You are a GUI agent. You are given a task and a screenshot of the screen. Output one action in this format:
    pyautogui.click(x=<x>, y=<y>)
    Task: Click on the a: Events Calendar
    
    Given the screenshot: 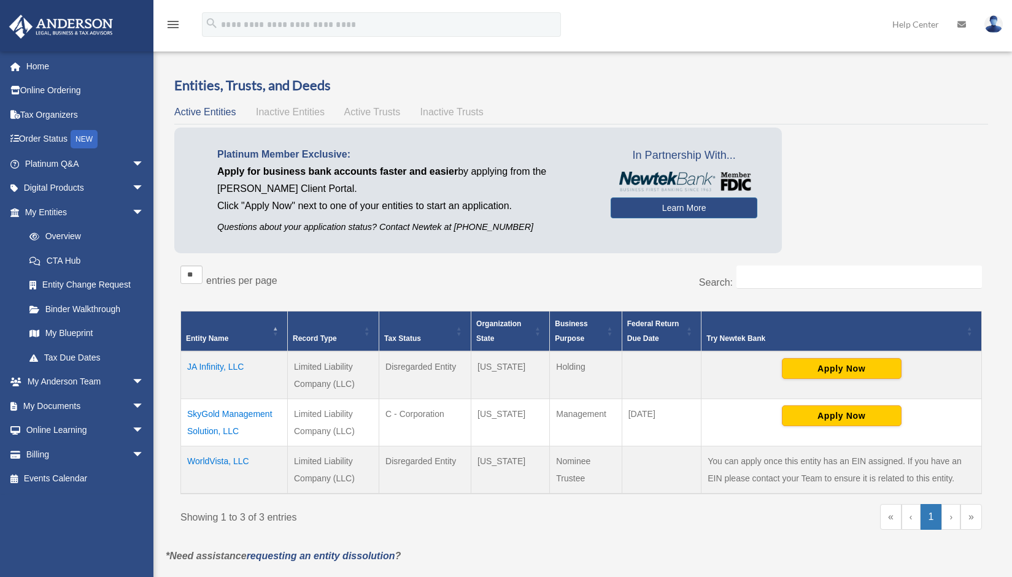 What is the action you would take?
    pyautogui.click(x=85, y=479)
    